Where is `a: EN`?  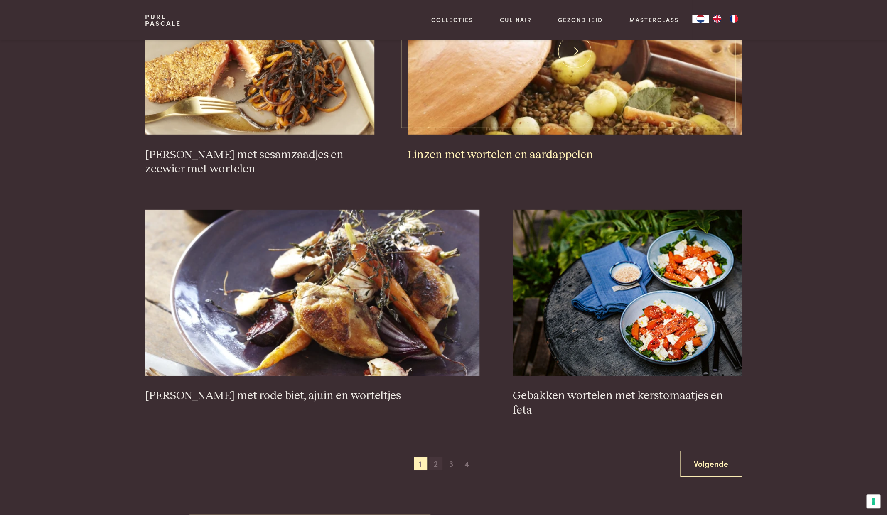
a: EN is located at coordinates (717, 19).